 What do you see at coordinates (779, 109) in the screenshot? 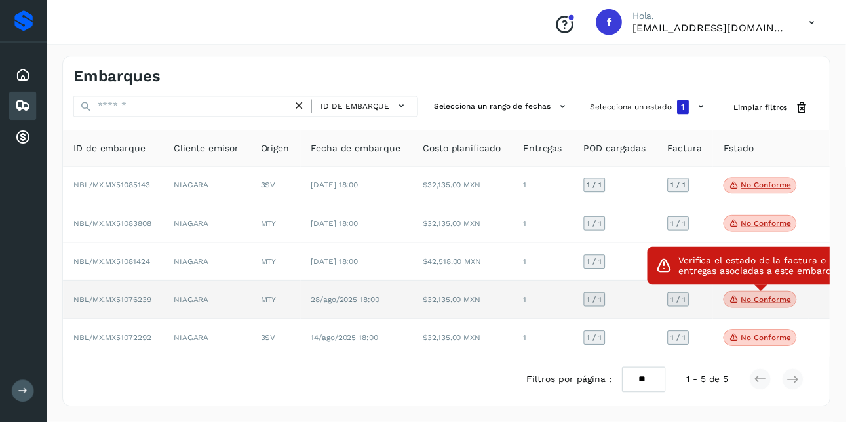
I see `button: Limpiar filtros` at bounding box center [779, 109].